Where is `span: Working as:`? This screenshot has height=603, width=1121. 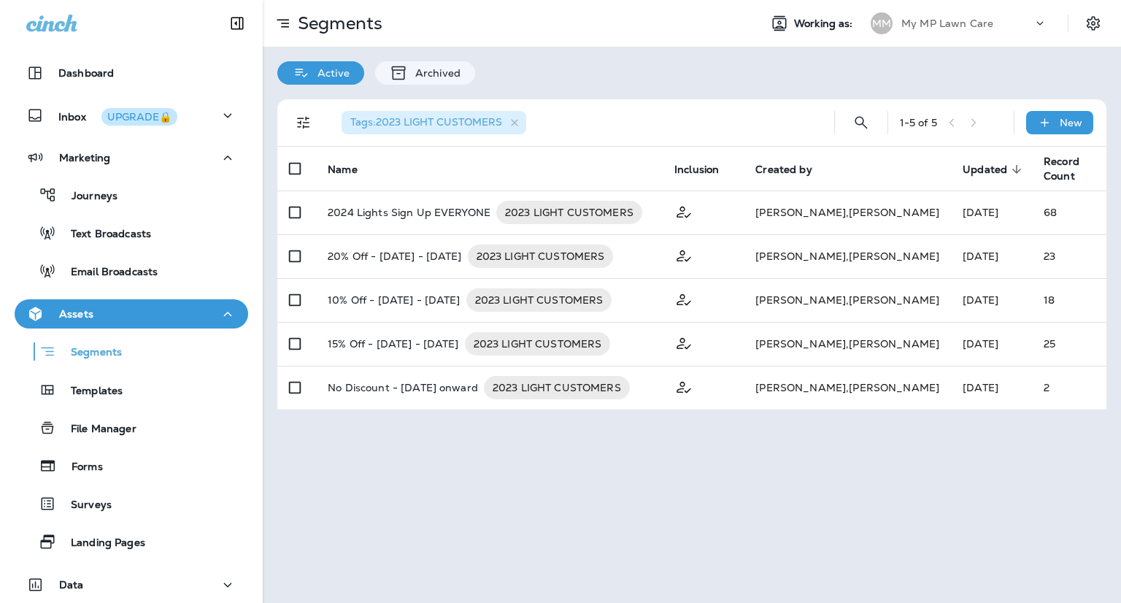
span: Working as: is located at coordinates (825, 23).